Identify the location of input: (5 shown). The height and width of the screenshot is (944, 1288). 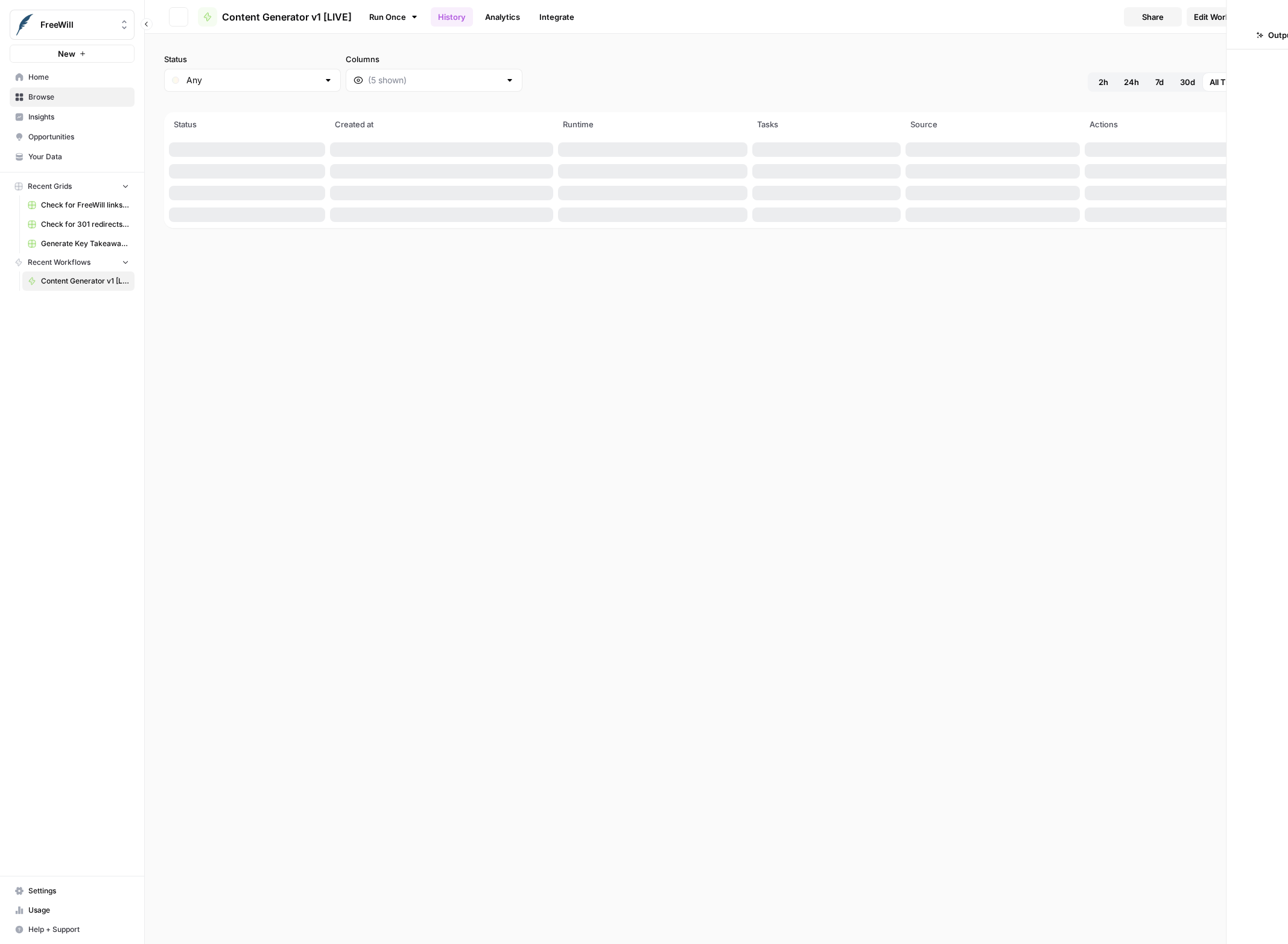
(434, 80).